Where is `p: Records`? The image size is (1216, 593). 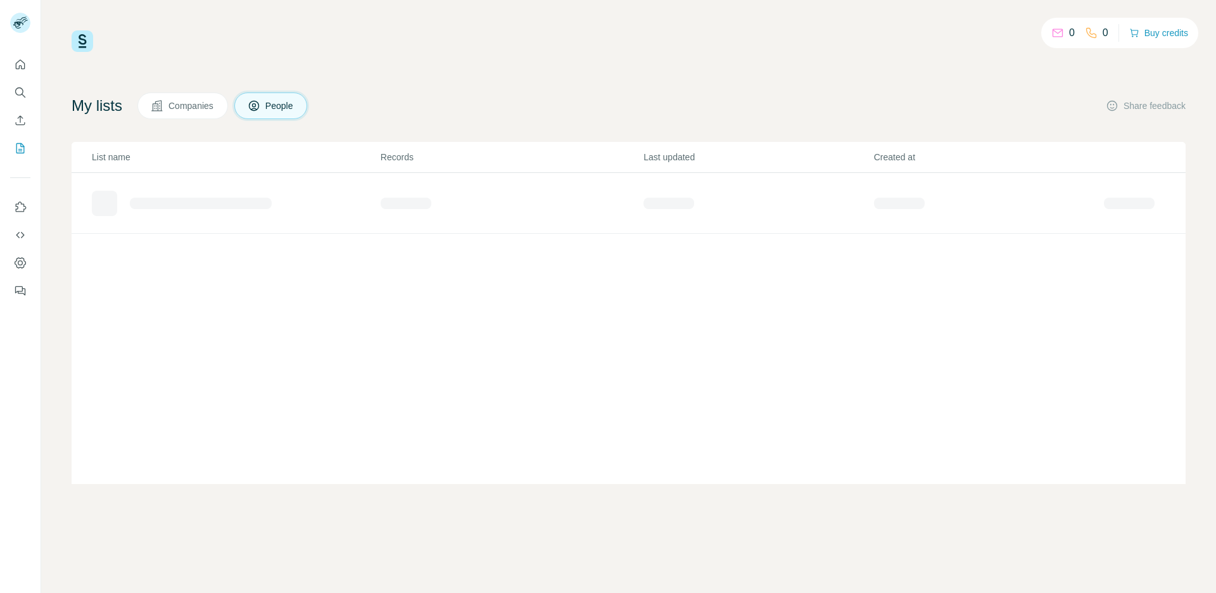
p: Records is located at coordinates (511, 157).